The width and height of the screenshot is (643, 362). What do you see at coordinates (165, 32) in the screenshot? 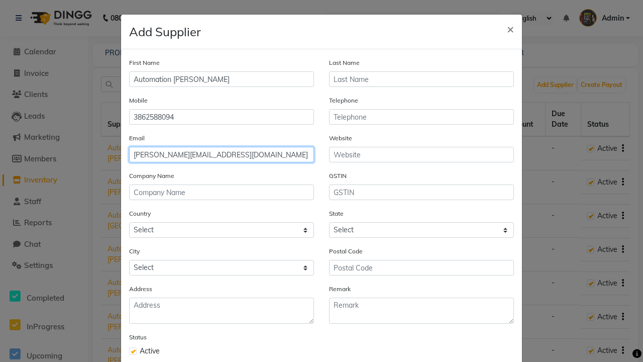
I see `h4: Add Supplier` at bounding box center [165, 32].